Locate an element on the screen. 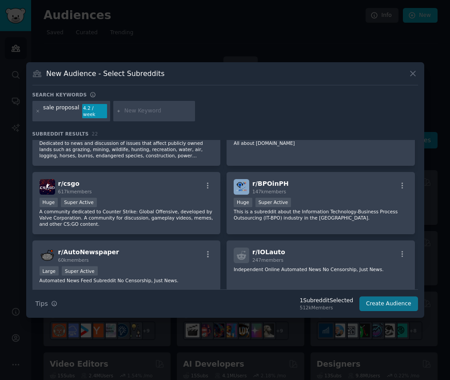  div: 512k Members is located at coordinates (326, 307).